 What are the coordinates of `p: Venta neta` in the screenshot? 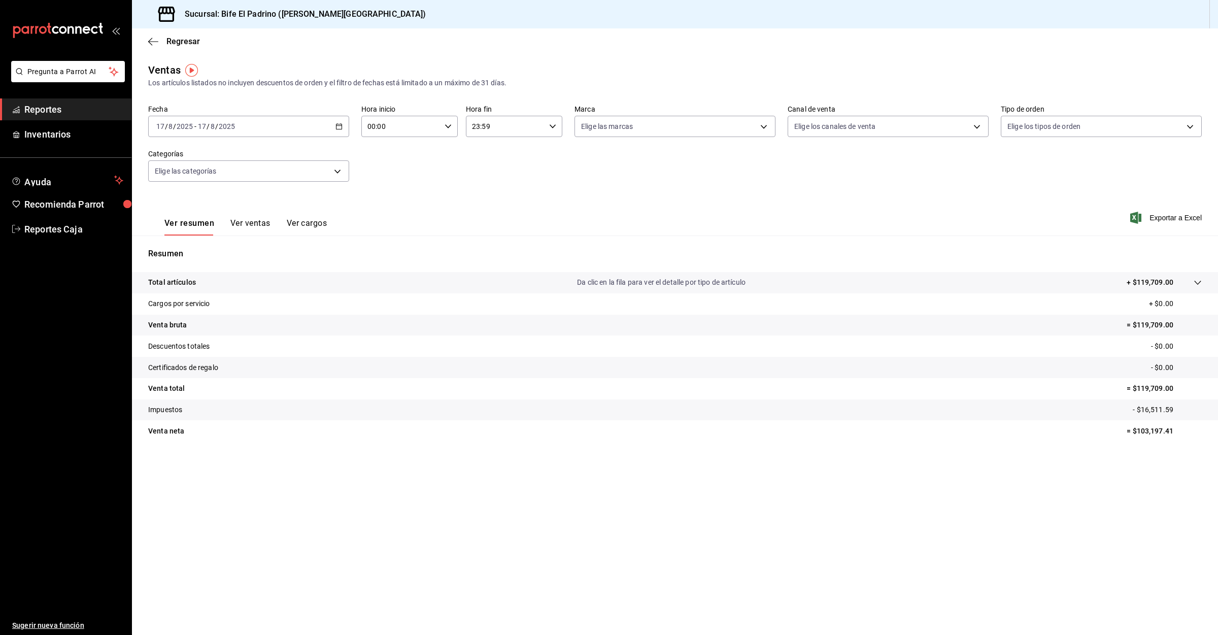 It's located at (166, 431).